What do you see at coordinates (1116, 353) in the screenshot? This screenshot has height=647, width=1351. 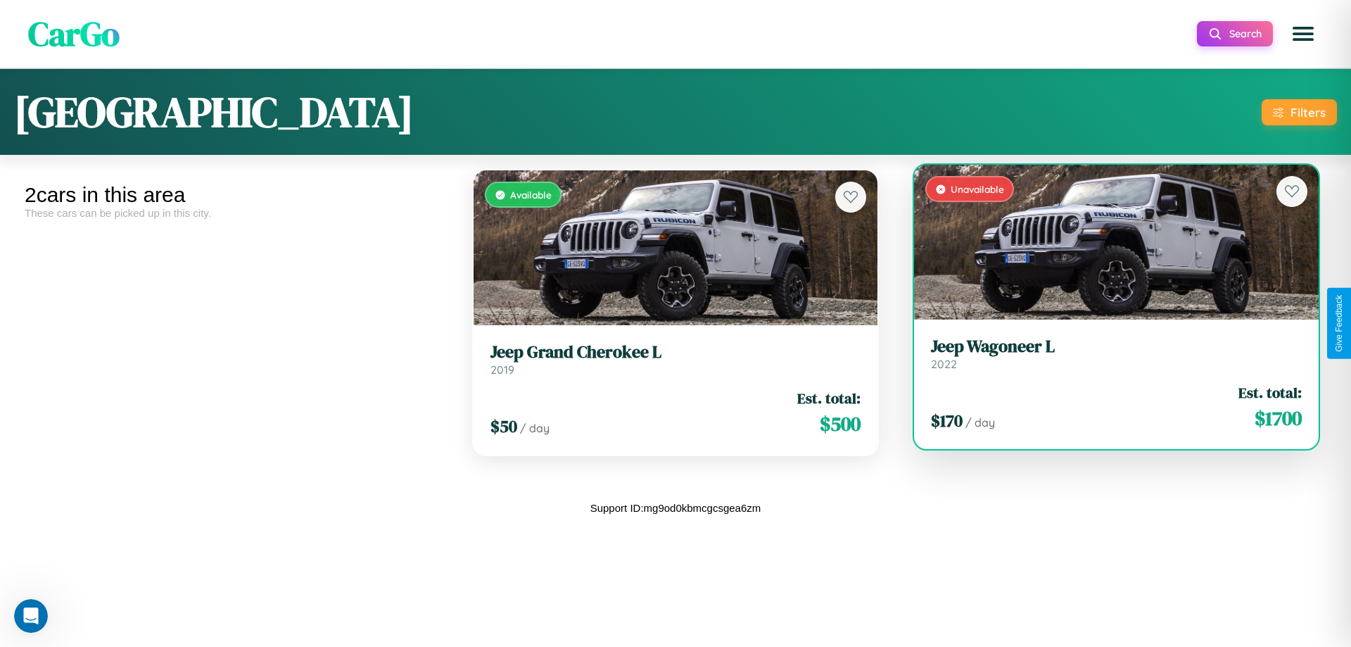 I see `a: Jeep Wagoneer L2022` at bounding box center [1116, 353].